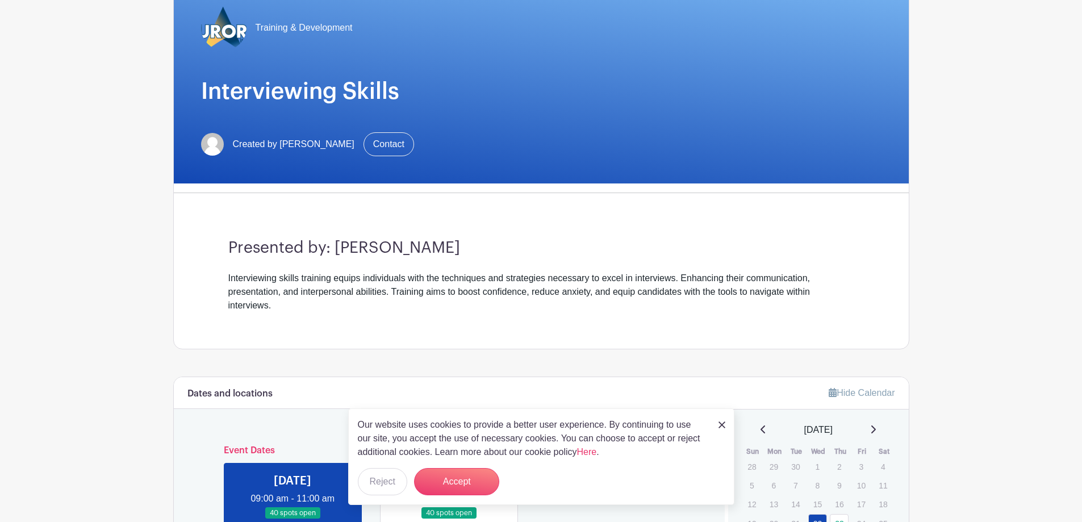  Describe the element at coordinates (752, 485) in the screenshot. I see `p: 5` at that location.